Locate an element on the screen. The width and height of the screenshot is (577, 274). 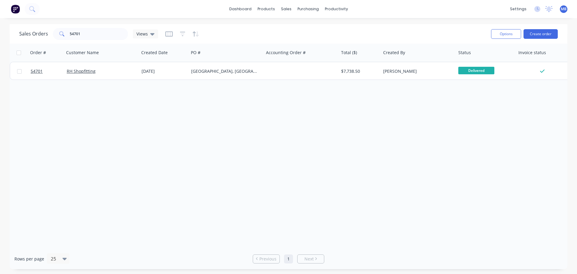
a: Page 1 is your current page is located at coordinates (289, 259).